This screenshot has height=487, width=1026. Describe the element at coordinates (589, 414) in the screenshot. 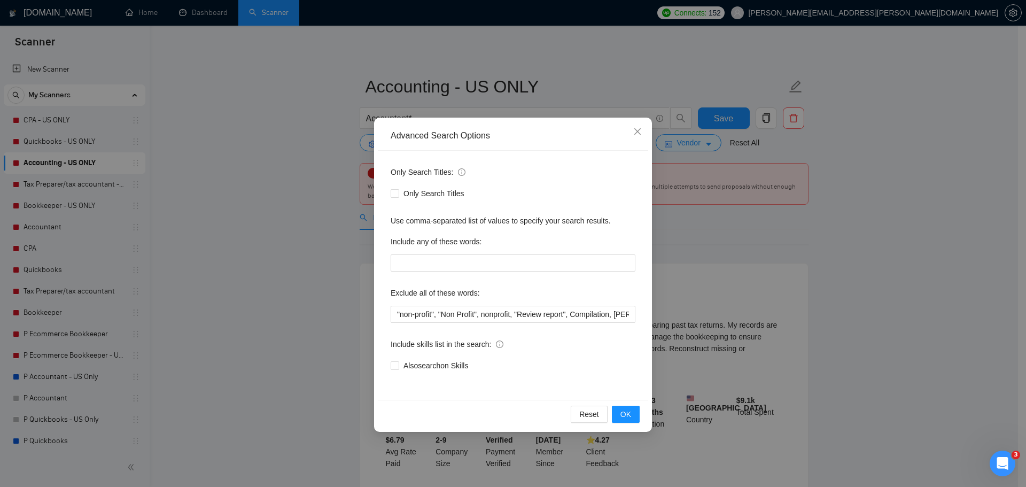

I see `button: Reset` at that location.